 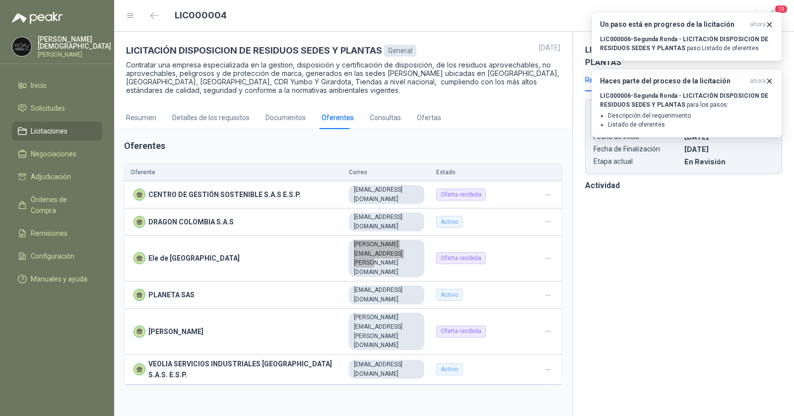 I want to click on a: Configuración, so click(x=57, y=256).